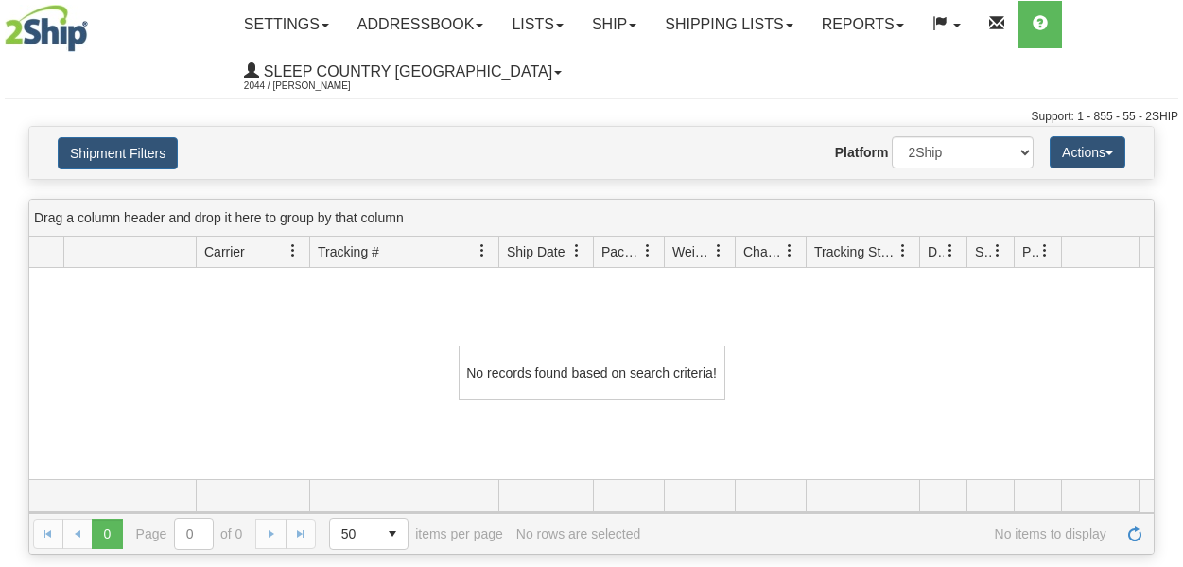 The height and width of the screenshot is (567, 1183). I want to click on span: Delivery Status, so click(935, 252).